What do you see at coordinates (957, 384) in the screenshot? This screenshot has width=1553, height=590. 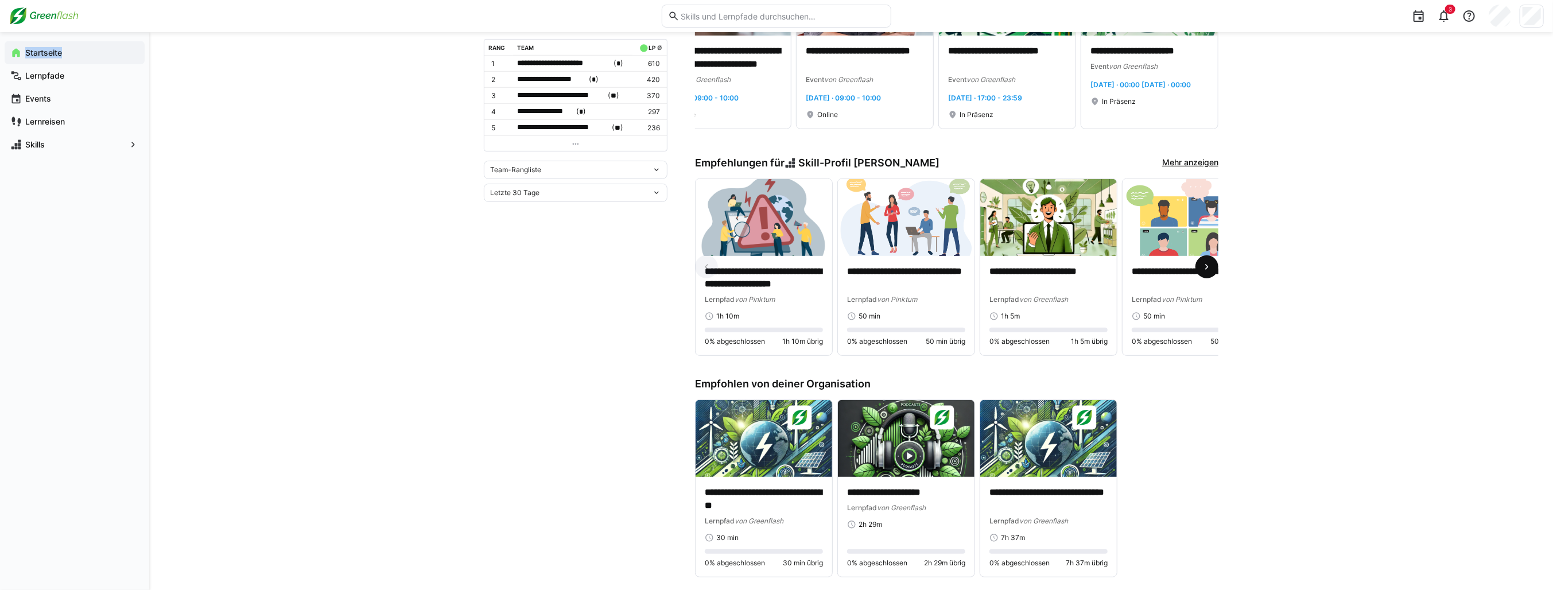 I see `h3: Empfohlen von deiner Organisation` at bounding box center [957, 384].